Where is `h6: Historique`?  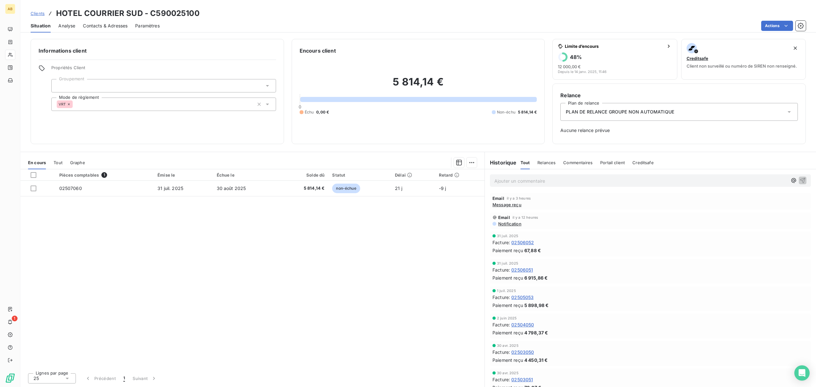
h6: Historique is located at coordinates (501, 163).